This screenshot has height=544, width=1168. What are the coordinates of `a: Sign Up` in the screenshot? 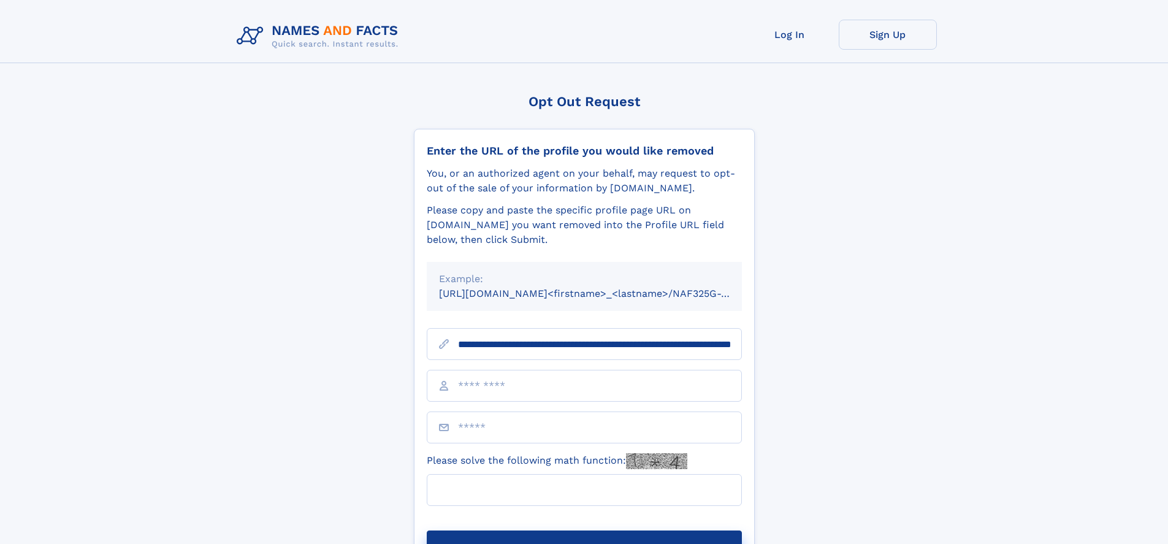 It's located at (888, 34).